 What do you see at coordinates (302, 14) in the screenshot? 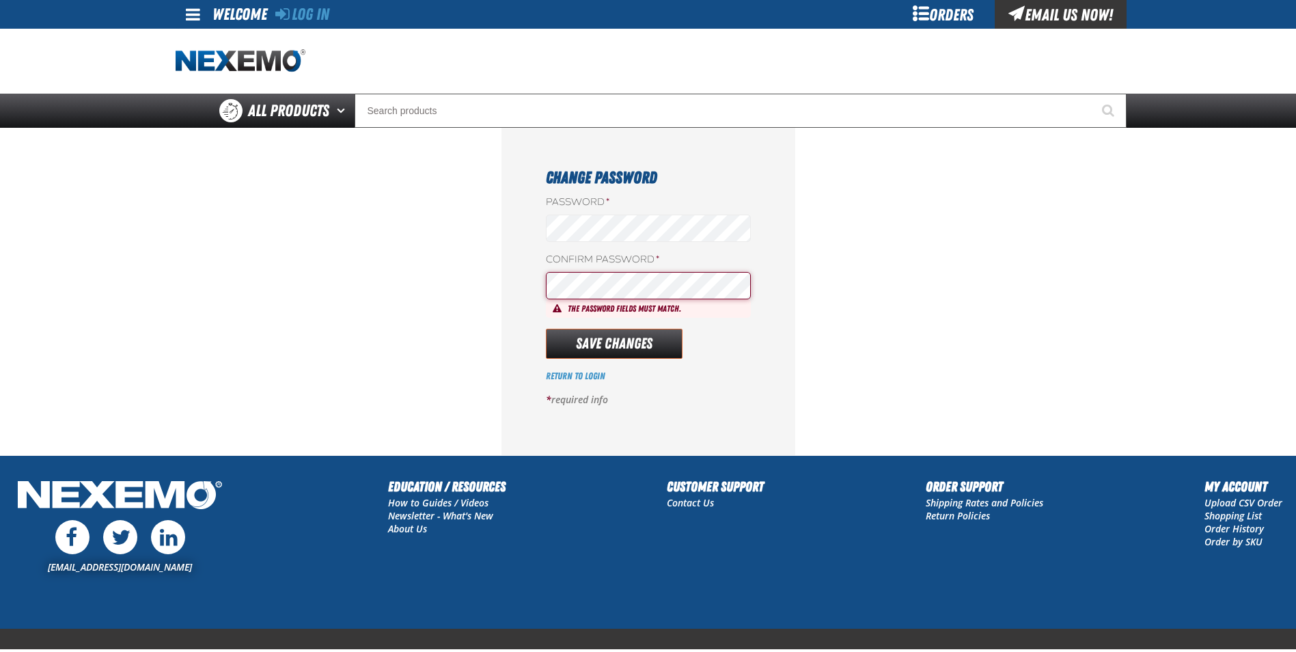
I see `a: Log In` at bounding box center [302, 14].